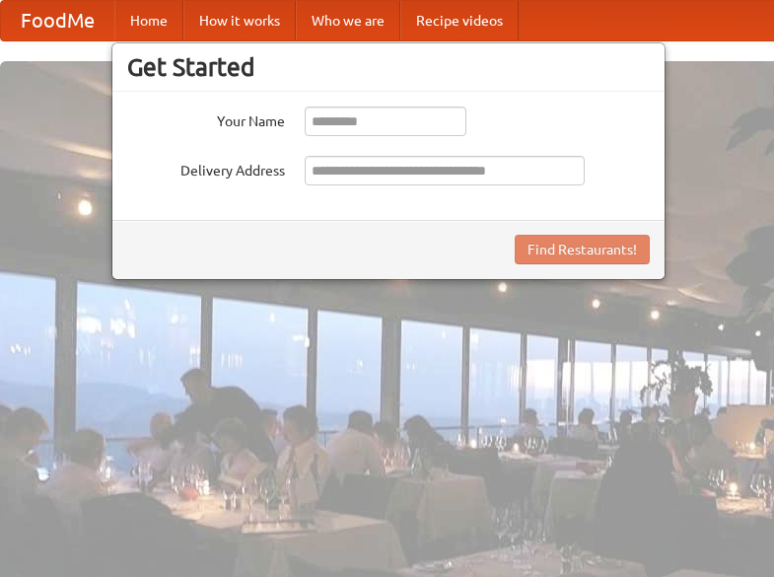  I want to click on a: Home, so click(149, 21).